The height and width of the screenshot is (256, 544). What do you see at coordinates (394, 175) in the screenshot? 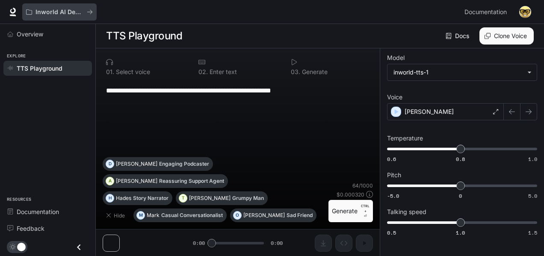
I see `p: Pitch` at bounding box center [394, 175].